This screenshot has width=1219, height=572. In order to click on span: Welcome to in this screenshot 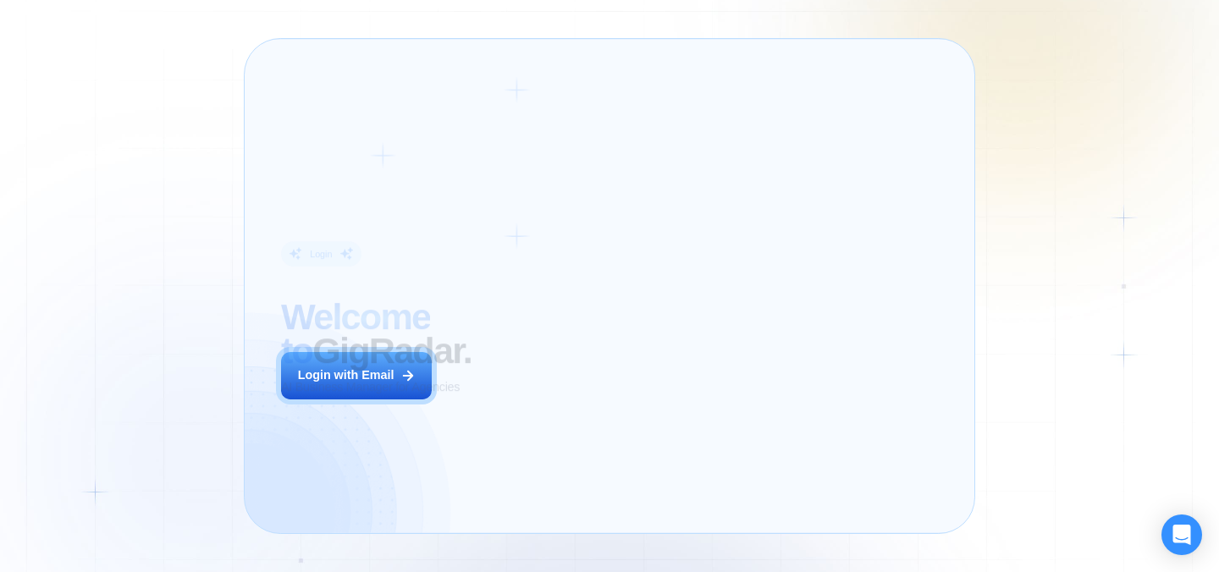, I will do `click(356, 334)`.